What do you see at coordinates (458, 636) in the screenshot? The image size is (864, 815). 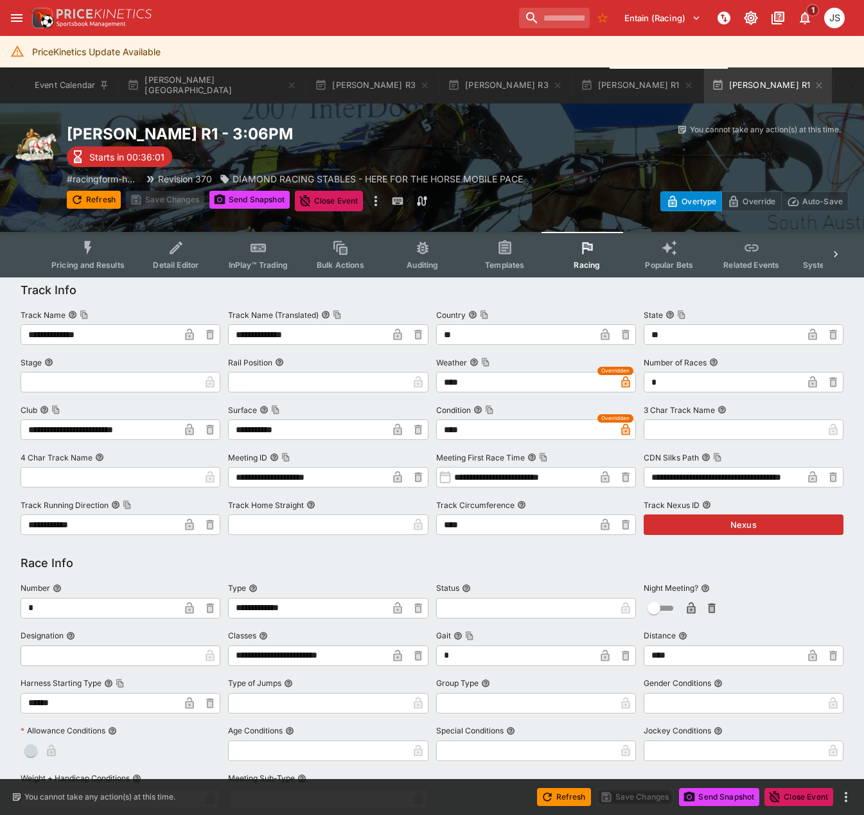 I see `button: GaitCopy To Clipboard` at bounding box center [458, 636].